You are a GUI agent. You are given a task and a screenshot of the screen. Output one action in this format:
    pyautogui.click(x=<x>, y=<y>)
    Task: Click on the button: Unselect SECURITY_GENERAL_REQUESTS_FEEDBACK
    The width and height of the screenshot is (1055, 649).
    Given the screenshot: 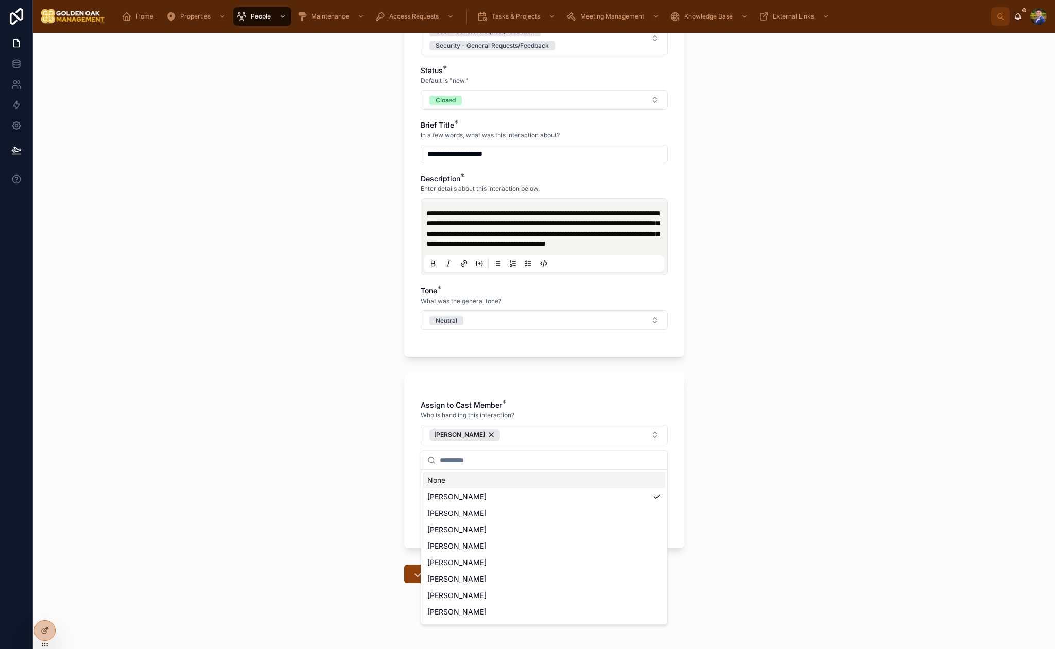 What is the action you would take?
    pyautogui.click(x=492, y=45)
    